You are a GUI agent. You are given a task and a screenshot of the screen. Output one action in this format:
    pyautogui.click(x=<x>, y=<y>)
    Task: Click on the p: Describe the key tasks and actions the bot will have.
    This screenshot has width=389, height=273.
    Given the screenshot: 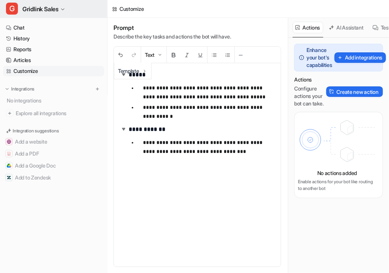 What is the action you would take?
    pyautogui.click(x=172, y=37)
    